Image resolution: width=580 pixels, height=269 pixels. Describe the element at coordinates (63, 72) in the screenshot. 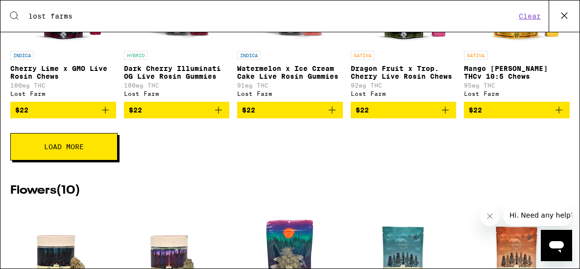

I see `p: Cherry Lime x GMO Live Rosin Chews` at that location.